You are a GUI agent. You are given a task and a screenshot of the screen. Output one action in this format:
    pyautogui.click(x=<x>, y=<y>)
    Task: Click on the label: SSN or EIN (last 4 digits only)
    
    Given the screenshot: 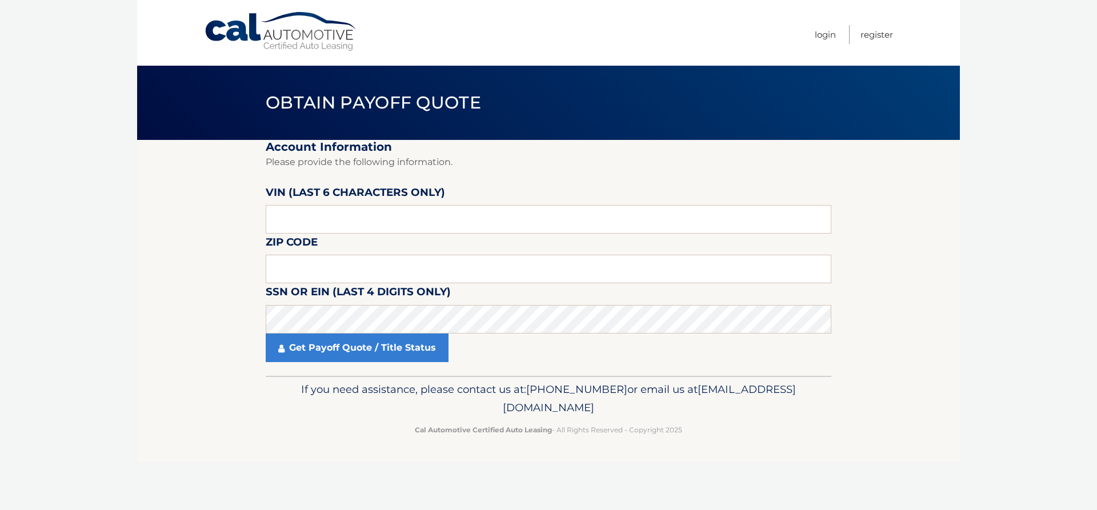 What is the action you would take?
    pyautogui.click(x=358, y=294)
    